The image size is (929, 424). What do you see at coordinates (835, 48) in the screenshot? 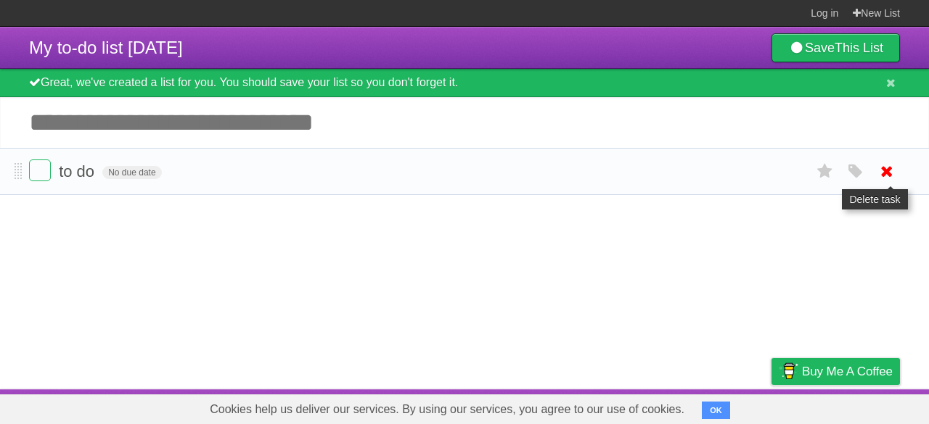
I see `a: SaveThis List` at bounding box center [835, 48].